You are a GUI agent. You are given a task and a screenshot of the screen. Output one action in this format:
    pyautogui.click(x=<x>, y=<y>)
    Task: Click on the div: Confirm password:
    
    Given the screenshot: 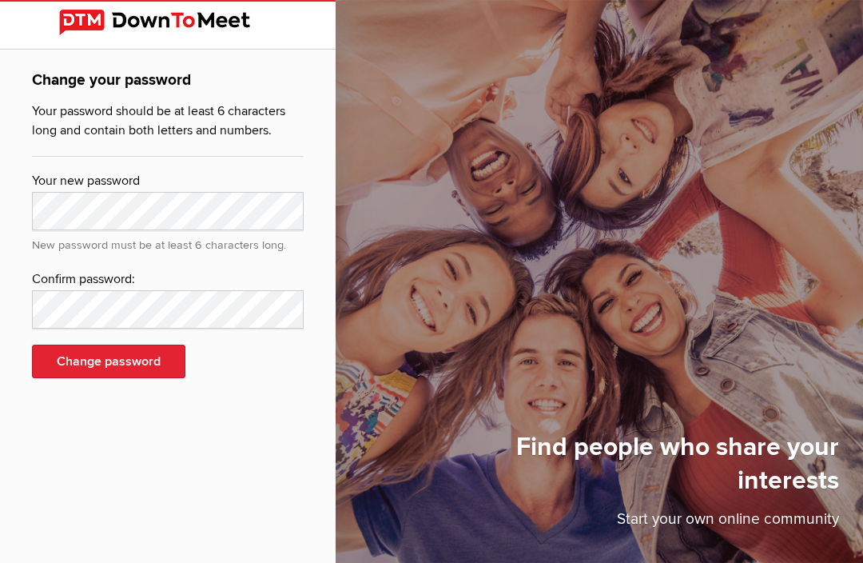 What is the action you would take?
    pyautogui.click(x=168, y=280)
    